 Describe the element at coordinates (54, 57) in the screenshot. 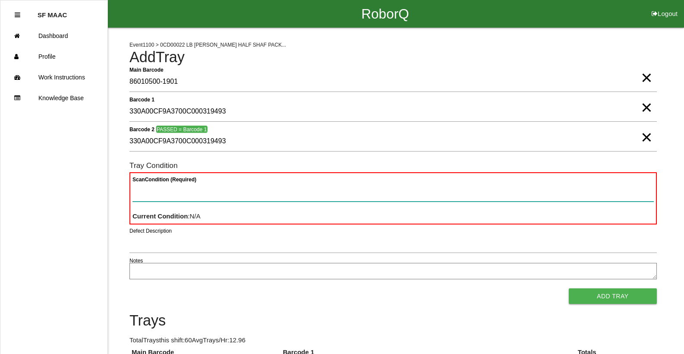

I see `a: Profile` at that location.